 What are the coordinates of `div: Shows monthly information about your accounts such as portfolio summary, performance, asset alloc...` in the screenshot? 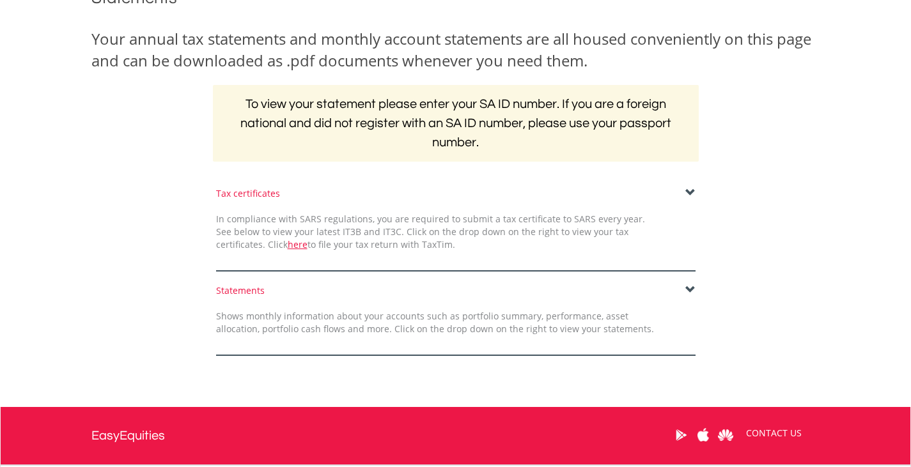 It's located at (435, 323).